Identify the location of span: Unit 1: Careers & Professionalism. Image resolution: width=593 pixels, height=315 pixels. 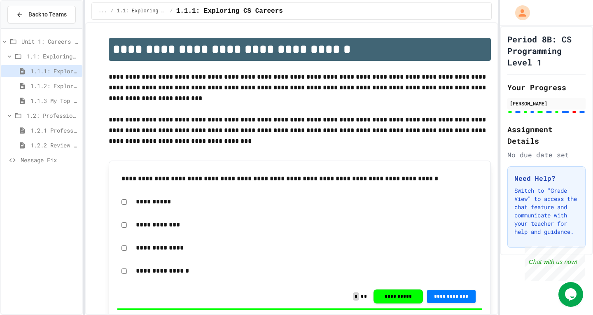
(50, 41).